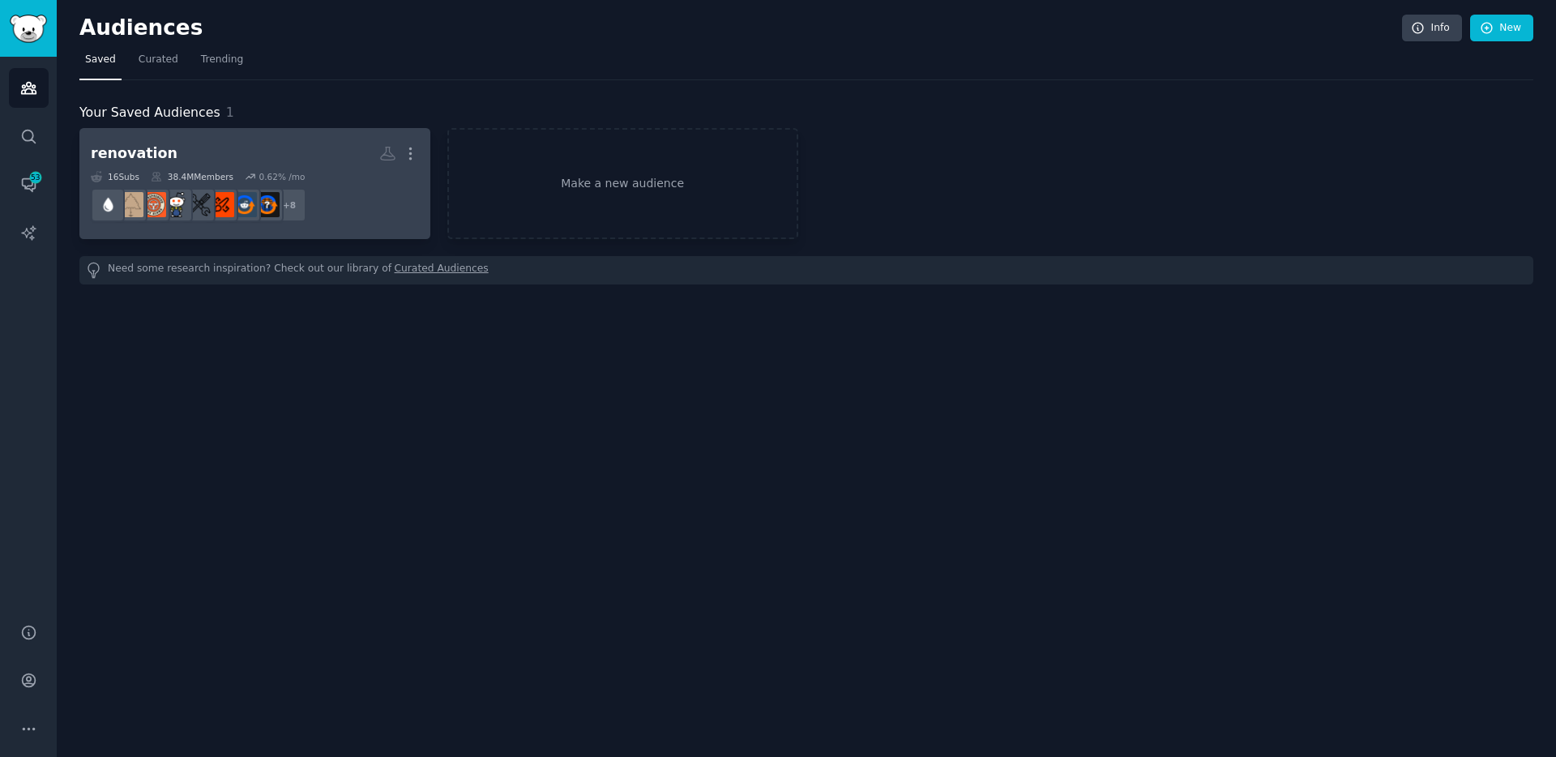 The width and height of the screenshot is (1556, 757). Describe the element at coordinates (134, 153) in the screenshot. I see `div: renovation` at that location.